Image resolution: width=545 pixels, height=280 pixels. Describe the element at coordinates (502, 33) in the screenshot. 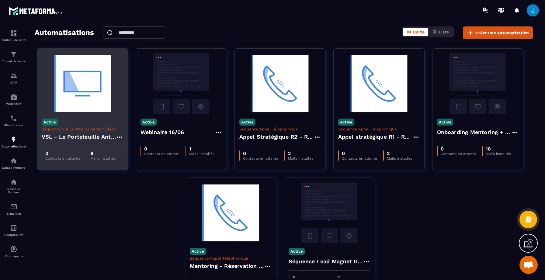

I see `span: Créer une automatisation` at that location.